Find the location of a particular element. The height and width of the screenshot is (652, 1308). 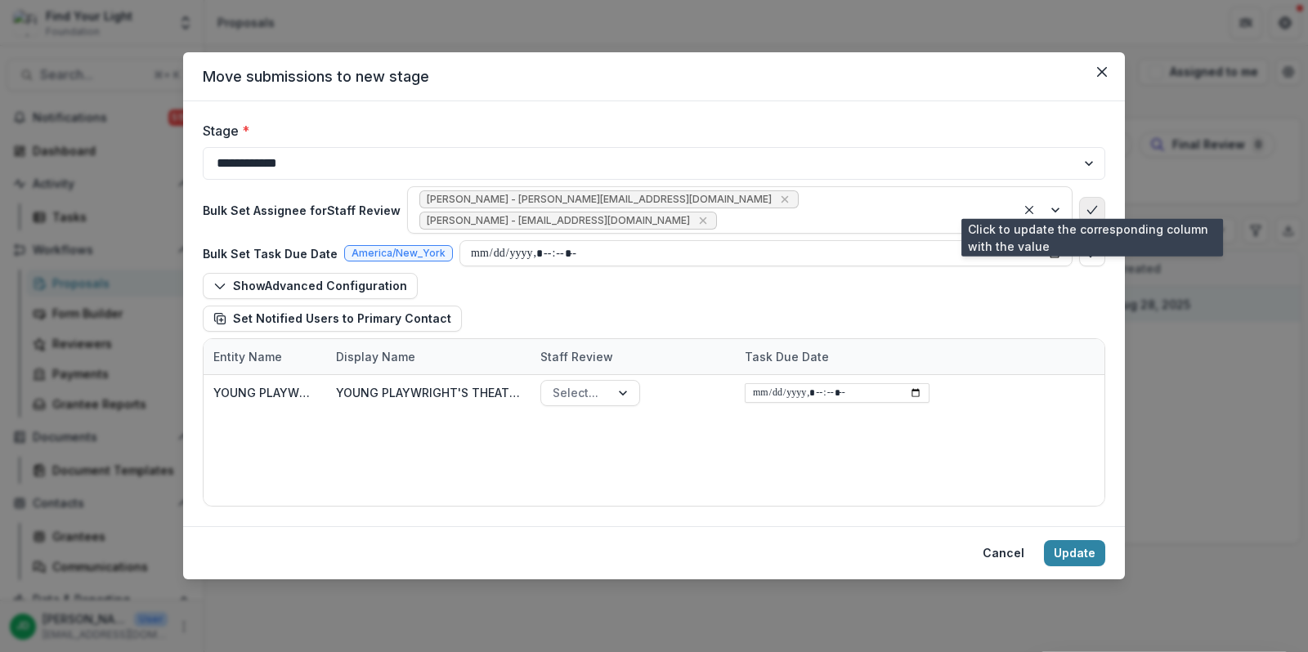

p: Bulk Set Assignee for Staff Review is located at coordinates (302, 210).